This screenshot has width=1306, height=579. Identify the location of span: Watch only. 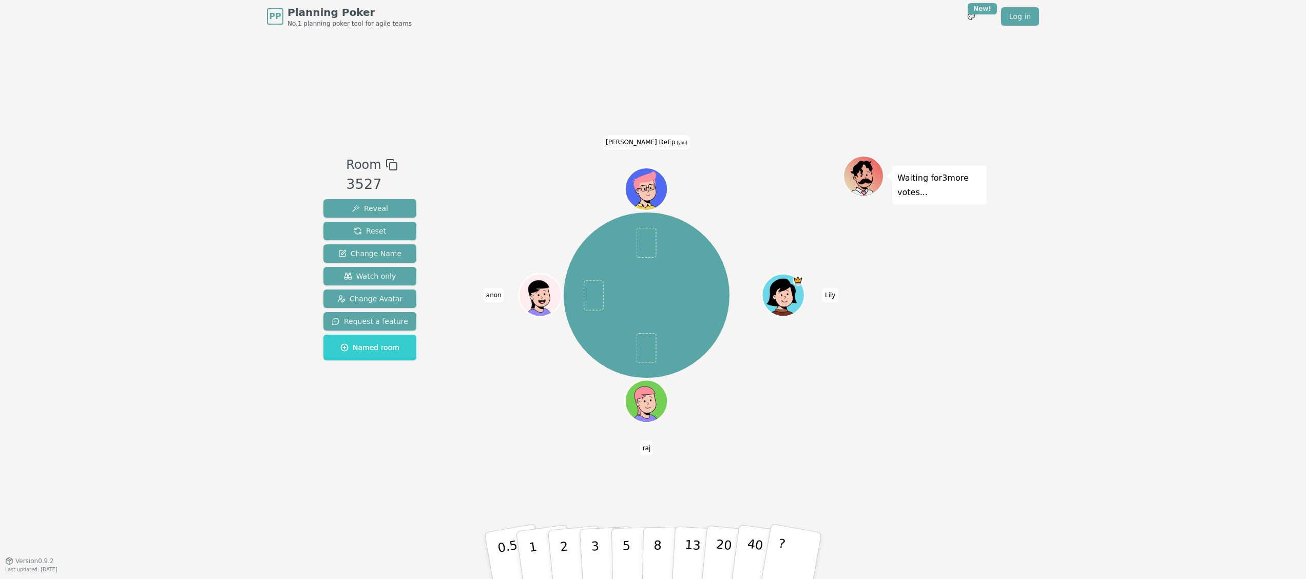
(370, 276).